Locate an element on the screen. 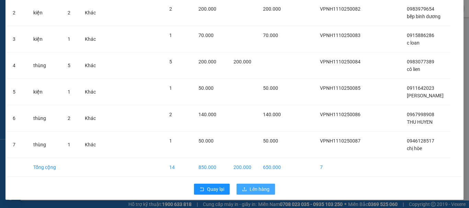 This screenshot has height=208, width=469. span: VPNH1110250082 is located at coordinates (340, 9).